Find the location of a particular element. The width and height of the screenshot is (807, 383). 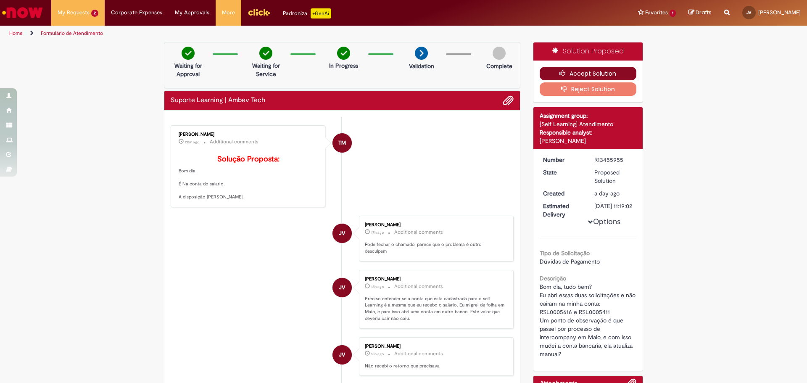

ul: Page breadcrumbs is located at coordinates (269, 33).